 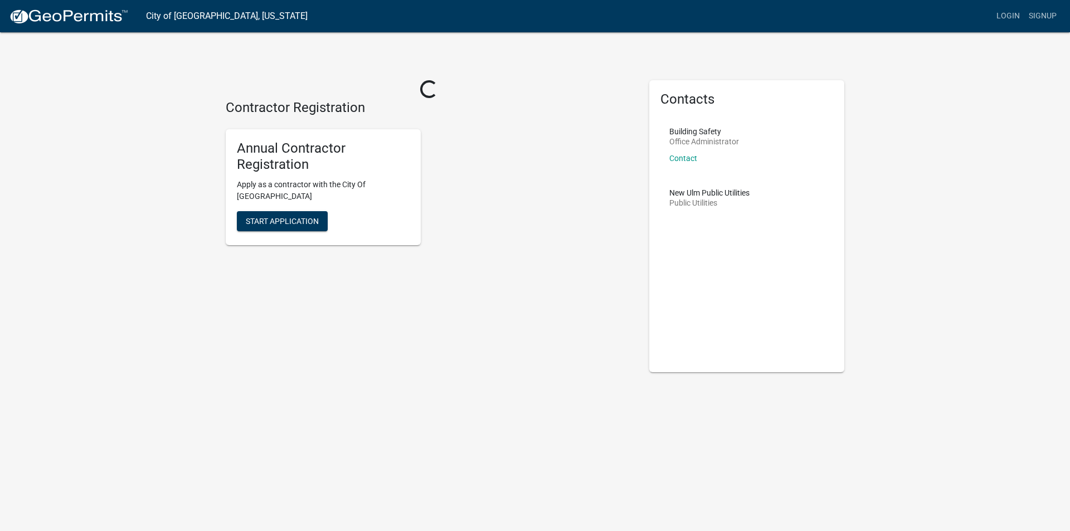 What do you see at coordinates (282, 221) in the screenshot?
I see `button: Start Application` at bounding box center [282, 221].